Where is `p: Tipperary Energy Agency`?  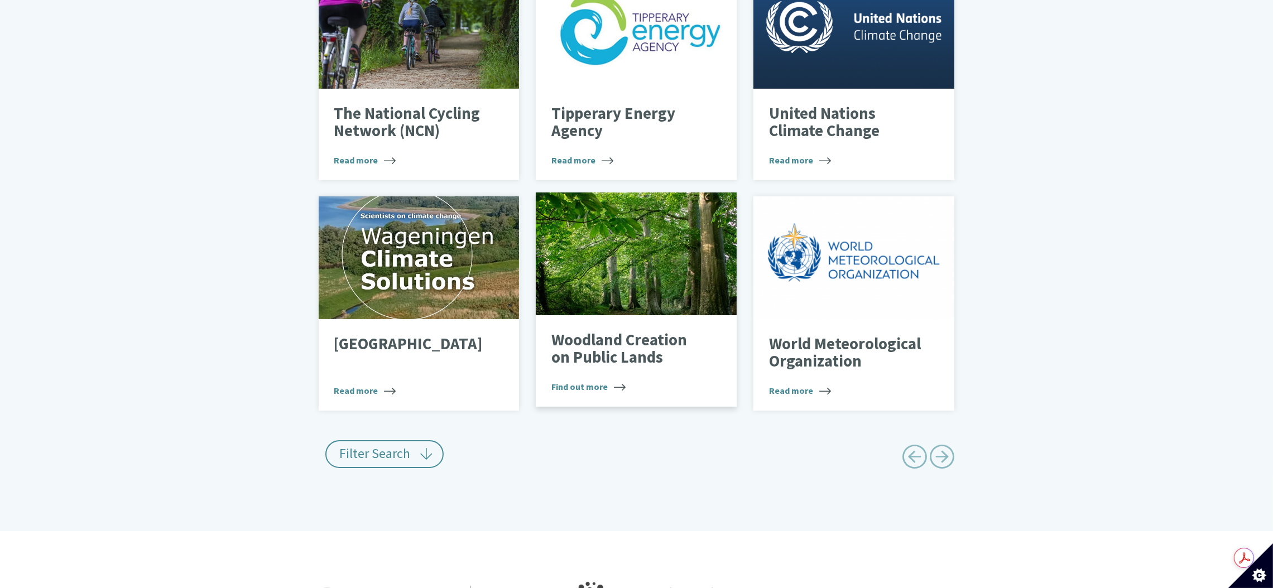
p: Tipperary Energy Agency is located at coordinates (628, 122).